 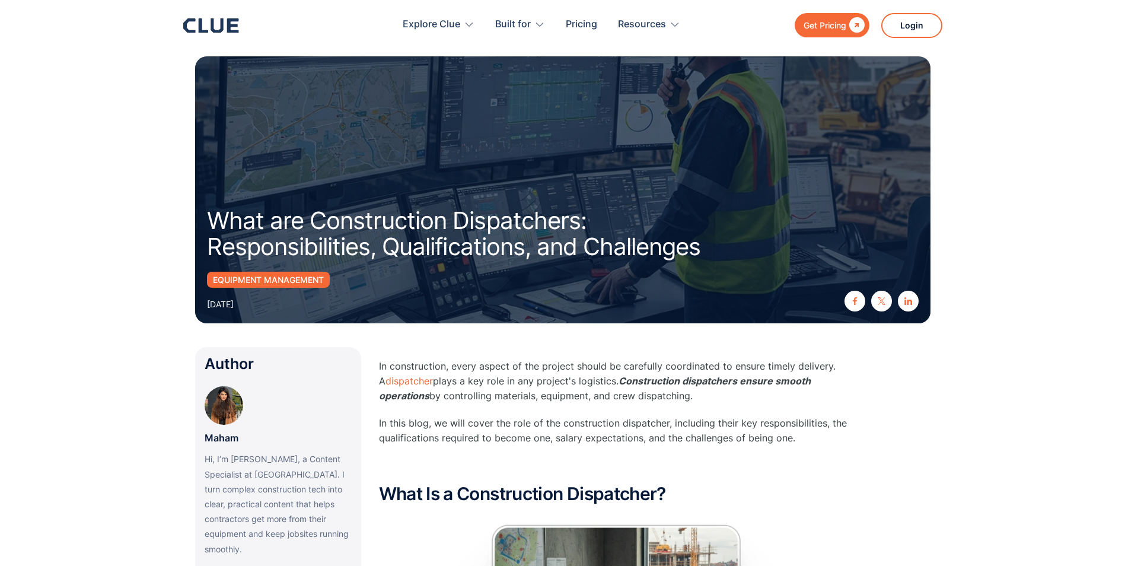 What do you see at coordinates (278, 363) in the screenshot?
I see `div: Author` at bounding box center [278, 363].